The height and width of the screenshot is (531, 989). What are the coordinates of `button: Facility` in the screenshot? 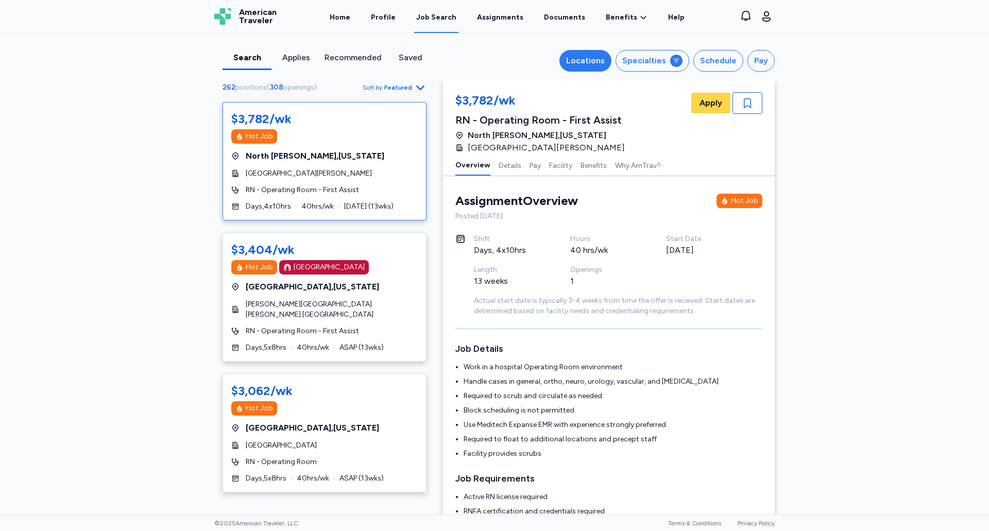 It's located at (560, 165).